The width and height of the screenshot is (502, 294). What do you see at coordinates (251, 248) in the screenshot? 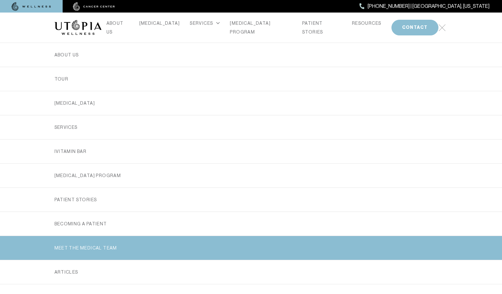
I see `a: MEET THE MEDICAL TEAM` at bounding box center [251, 248].